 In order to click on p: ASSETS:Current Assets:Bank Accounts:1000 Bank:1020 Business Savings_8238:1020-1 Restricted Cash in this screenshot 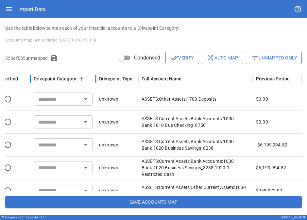, I will do `click(195, 168)`.